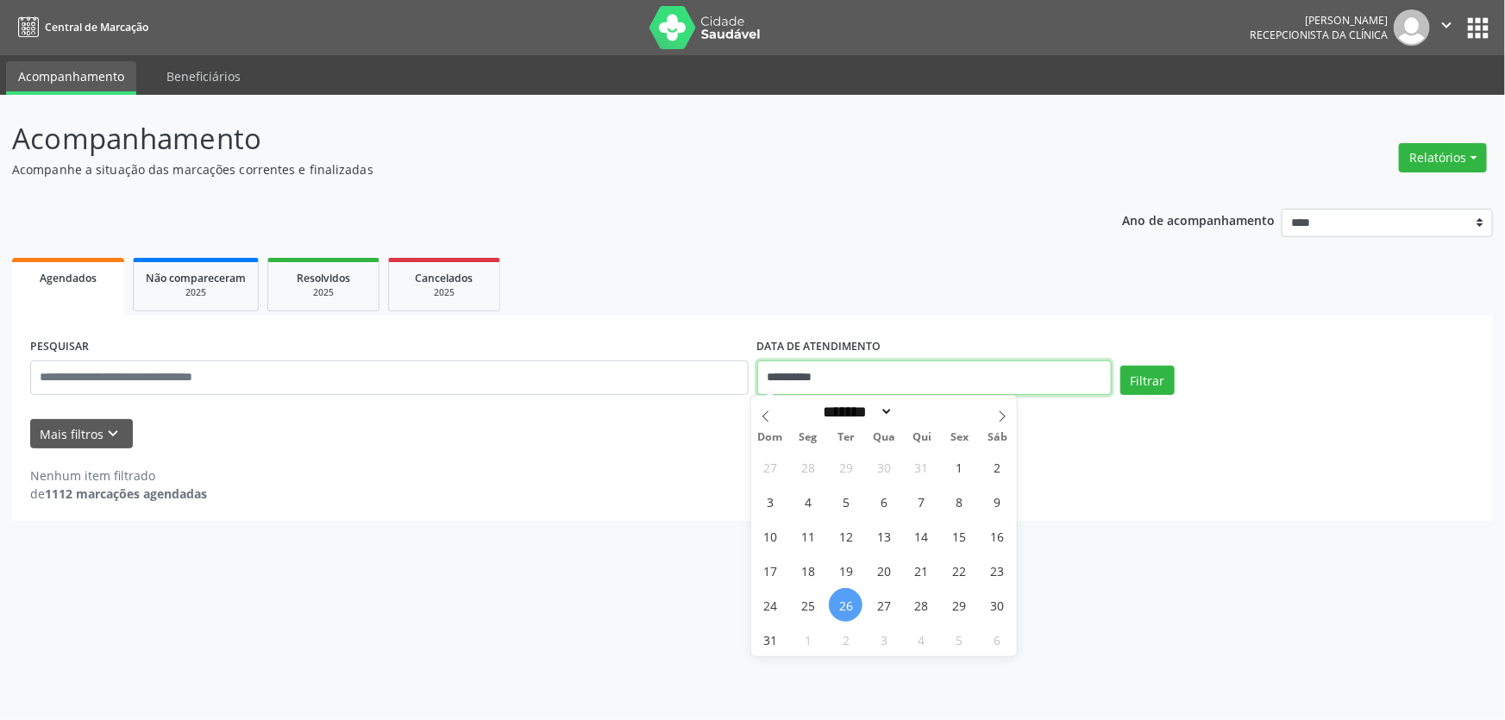 Image resolution: width=1505 pixels, height=720 pixels. What do you see at coordinates (808, 437) in the screenshot?
I see `span: Seg` at bounding box center [808, 437].